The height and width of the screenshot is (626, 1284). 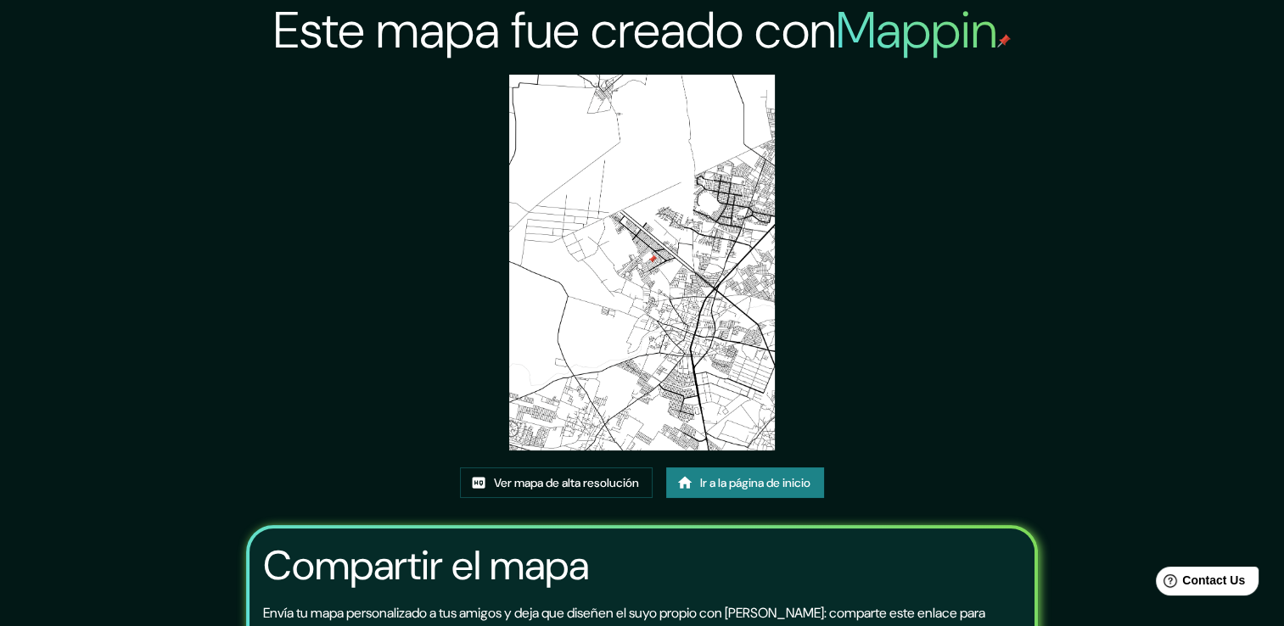 What do you see at coordinates (755, 483) in the screenshot?
I see `font: Ir a la página de inicio` at bounding box center [755, 483].